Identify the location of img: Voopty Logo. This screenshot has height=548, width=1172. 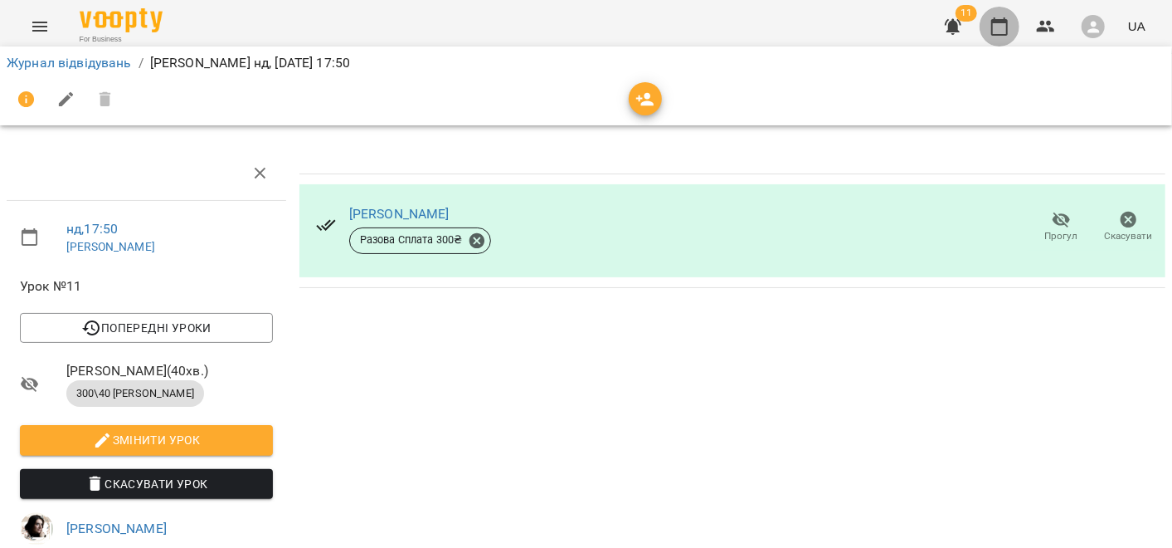
(121, 20).